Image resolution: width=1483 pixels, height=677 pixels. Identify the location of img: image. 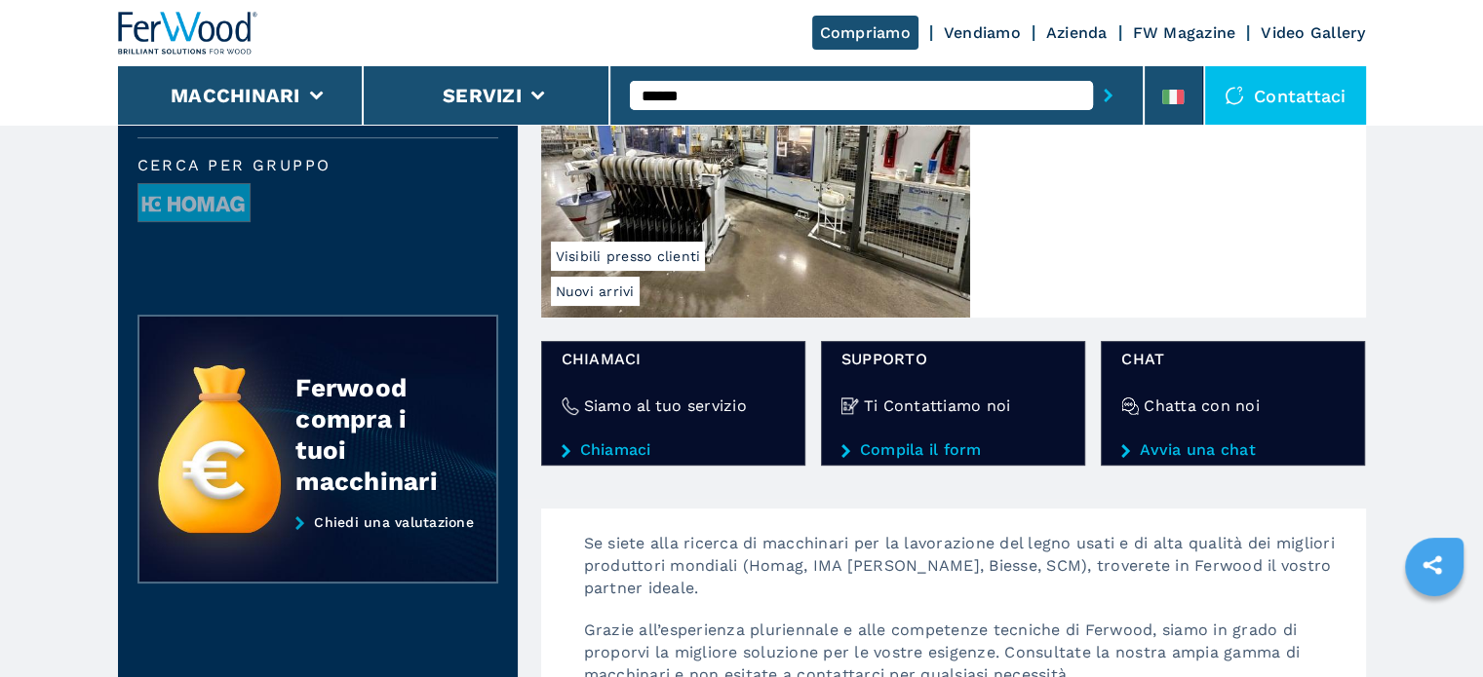
(194, 204).